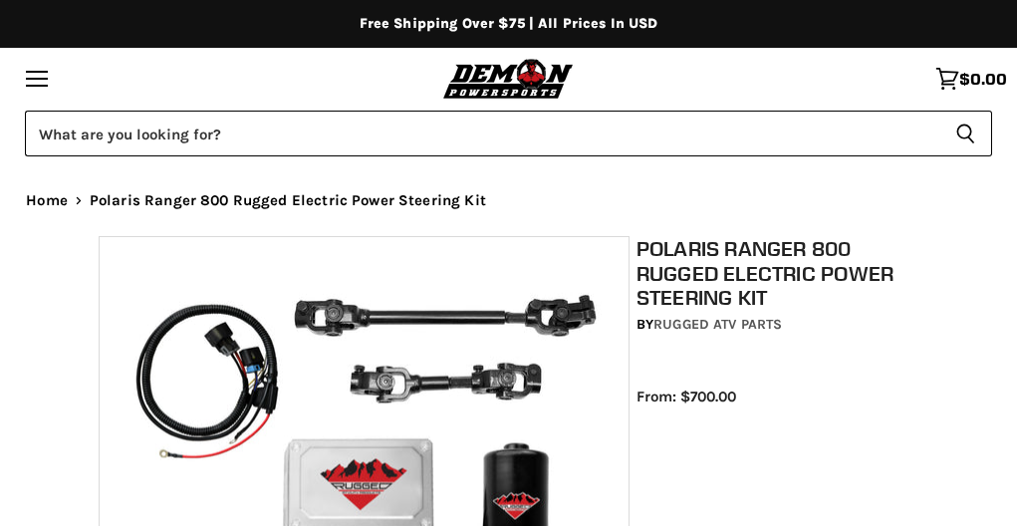  Describe the element at coordinates (983, 79) in the screenshot. I see `span: $0.00` at that location.